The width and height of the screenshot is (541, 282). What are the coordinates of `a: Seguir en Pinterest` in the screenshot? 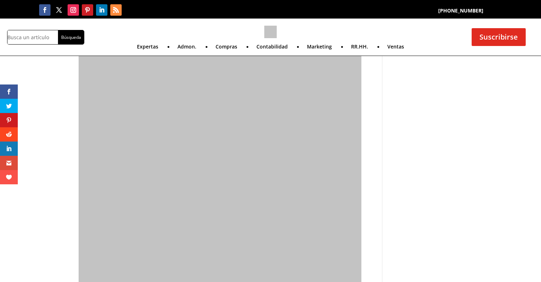 It's located at (88, 10).